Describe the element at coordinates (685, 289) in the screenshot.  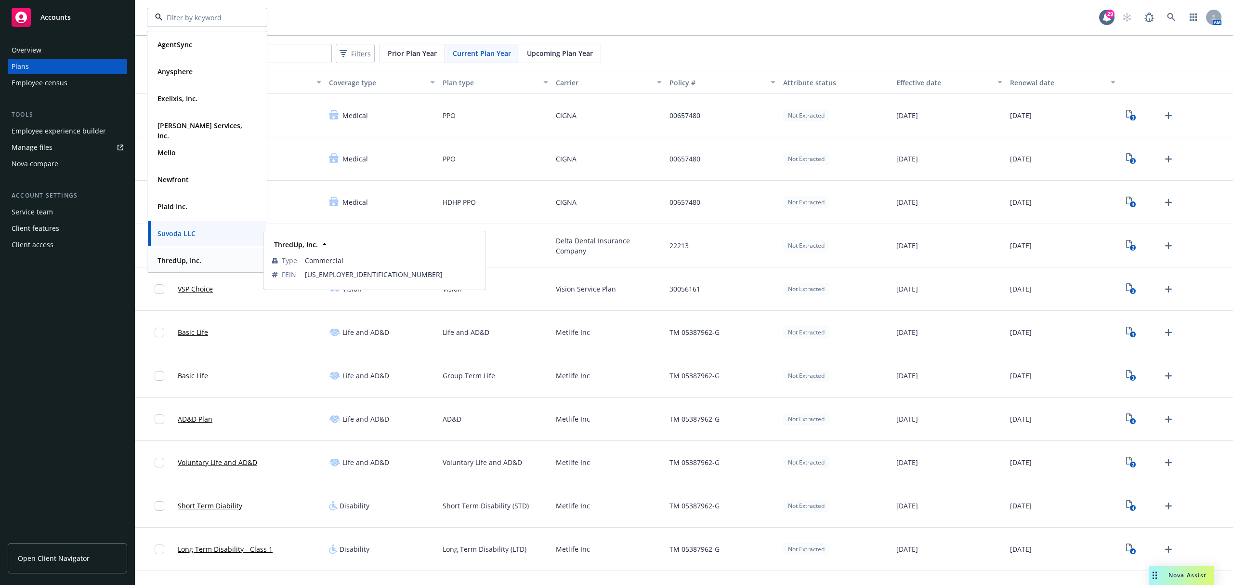
I see `span: 30056161` at that location.